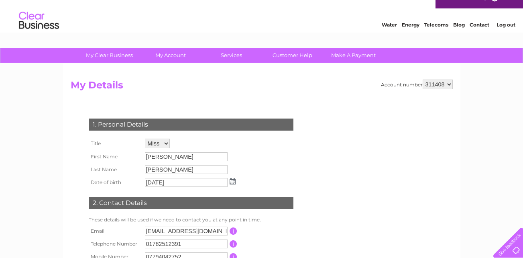 This screenshot has width=523, height=258. Describe the element at coordinates (191, 219) in the screenshot. I see `td: These details will be used if we need to contact you at any point in time.` at that location.